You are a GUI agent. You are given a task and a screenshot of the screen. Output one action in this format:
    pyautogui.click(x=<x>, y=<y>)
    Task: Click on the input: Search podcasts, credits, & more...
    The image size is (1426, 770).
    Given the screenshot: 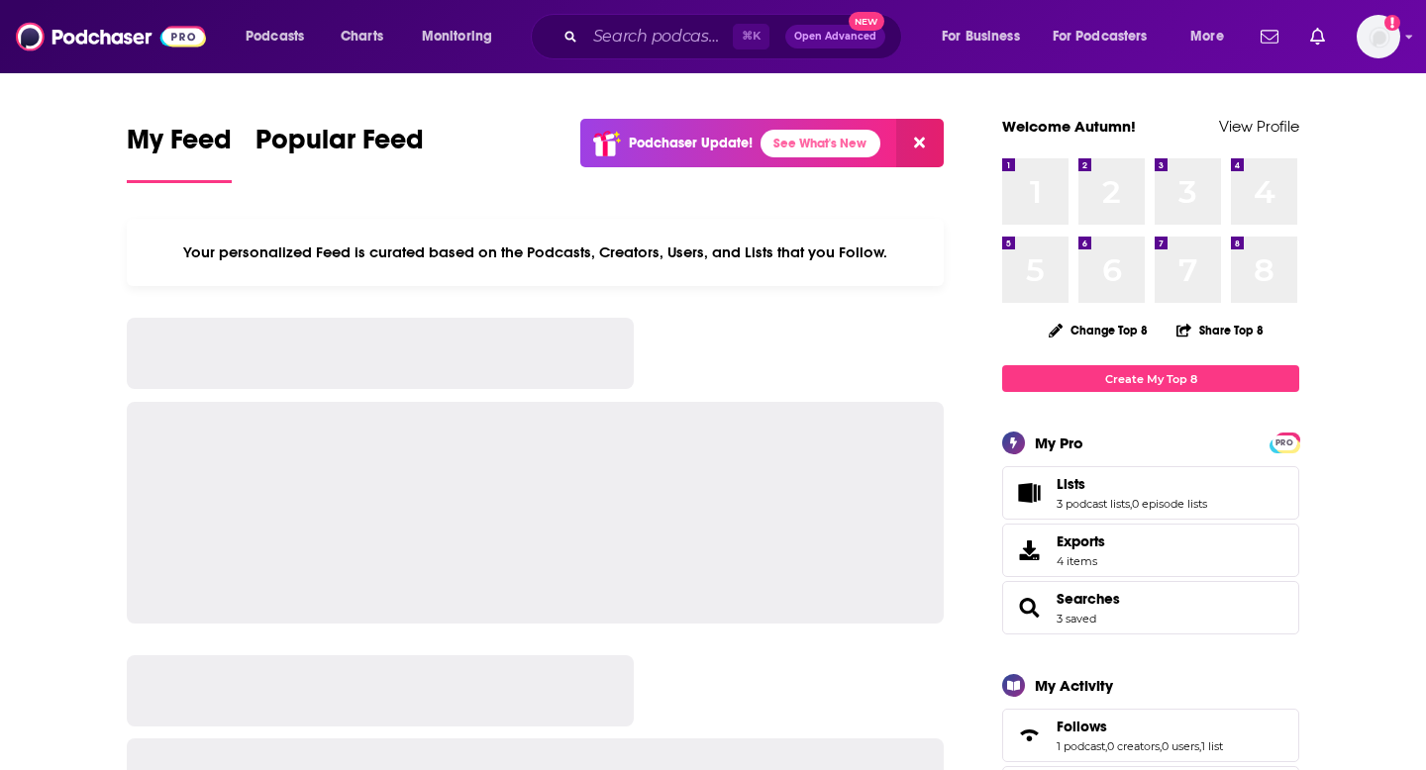 What is the action you would take?
    pyautogui.click(x=659, y=37)
    